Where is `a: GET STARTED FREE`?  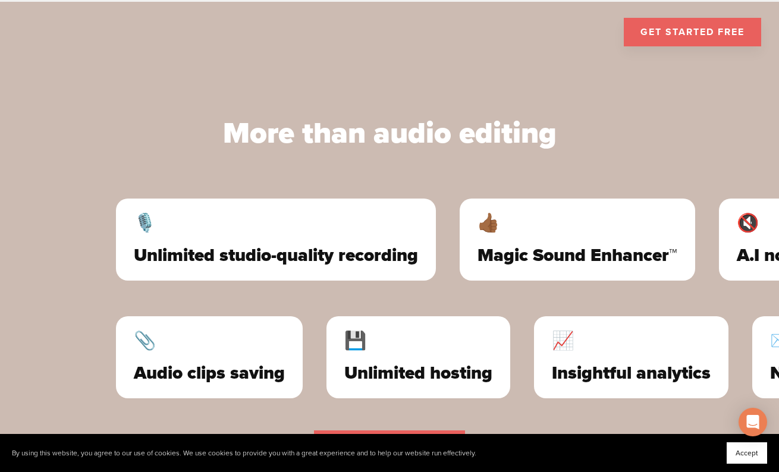
a: GET STARTED FREE is located at coordinates (692, 32).